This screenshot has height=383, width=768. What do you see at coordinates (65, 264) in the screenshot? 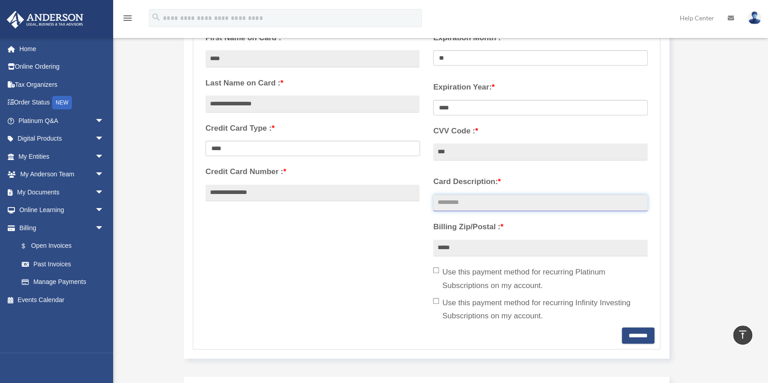
I see `a: Past Invoices` at bounding box center [65, 264].